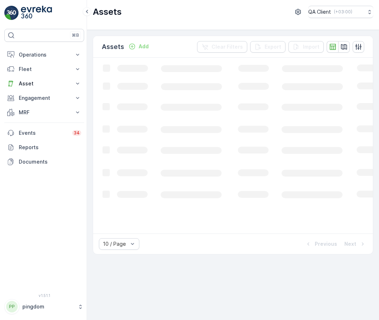 This screenshot has height=320, width=379. Describe the element at coordinates (311, 47) in the screenshot. I see `p: Import` at that location.